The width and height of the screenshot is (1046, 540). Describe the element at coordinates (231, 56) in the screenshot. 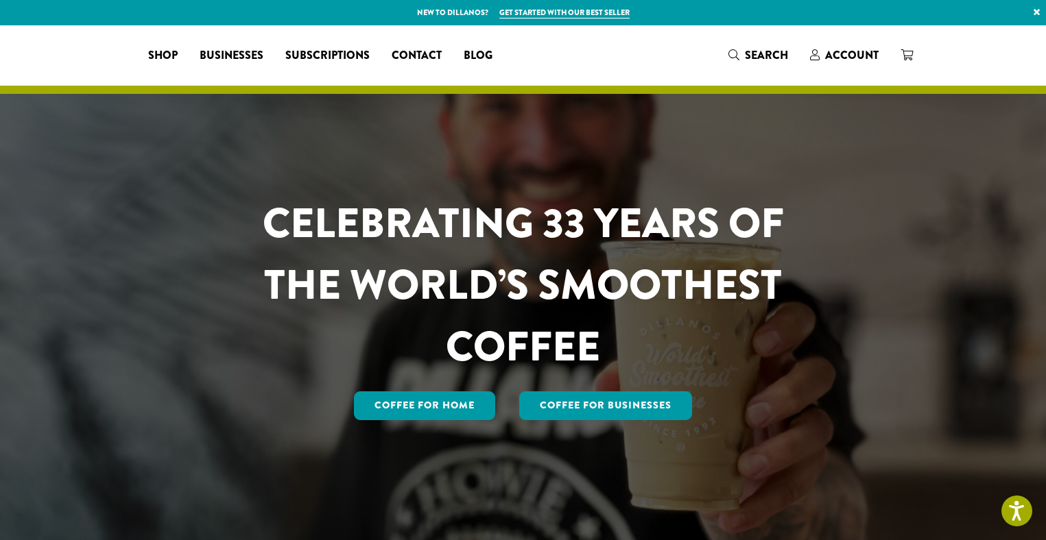

I see `span: Businesses` at that location.